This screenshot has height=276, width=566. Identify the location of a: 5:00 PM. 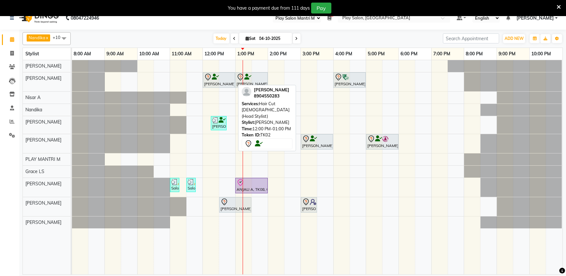
(376, 54).